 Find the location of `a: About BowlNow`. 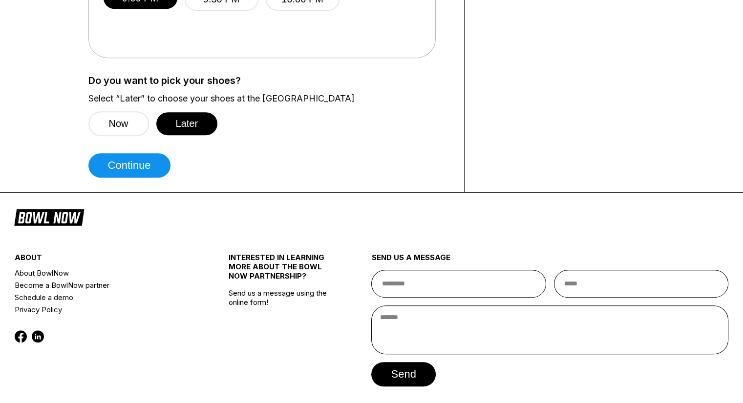

a: About BowlNow is located at coordinates (103, 273).